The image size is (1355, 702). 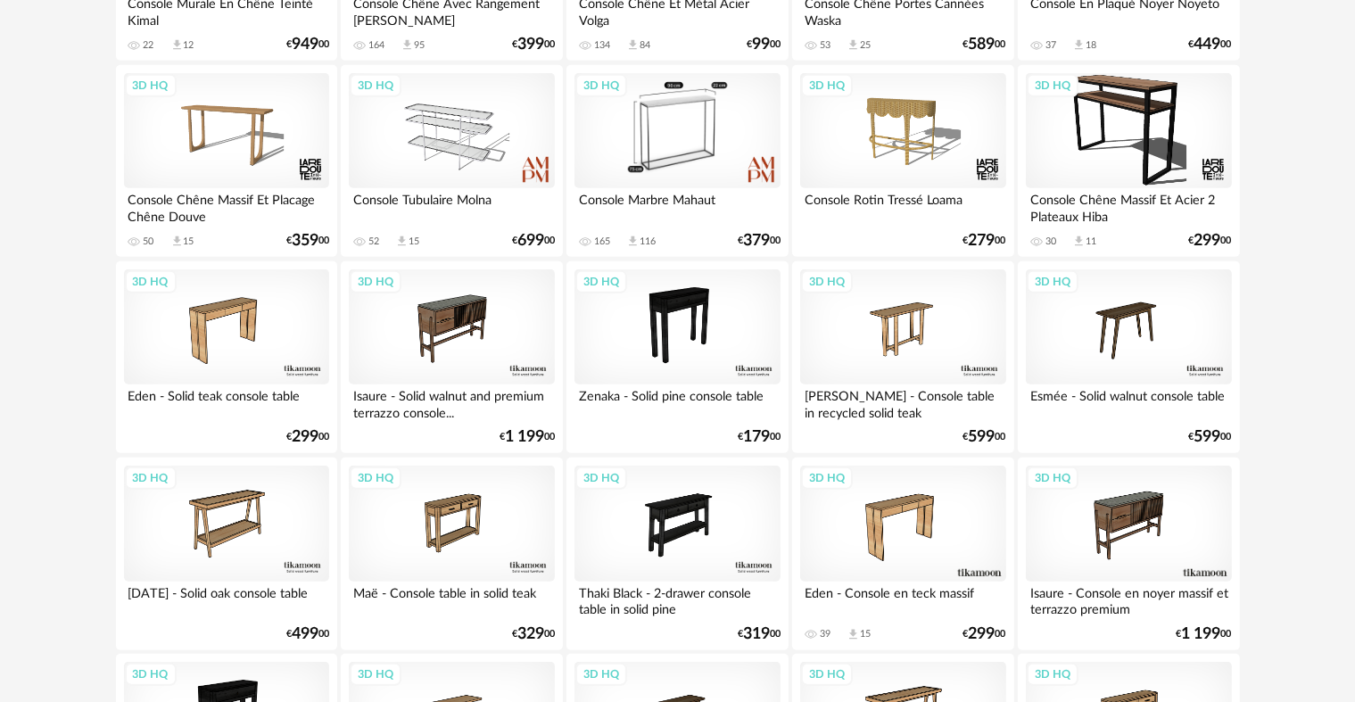 I want to click on span: 99, so click(x=761, y=45).